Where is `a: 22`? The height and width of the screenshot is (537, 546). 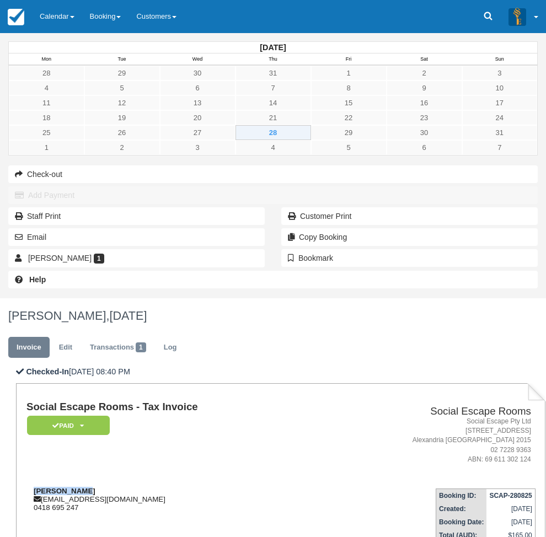 a: 22 is located at coordinates (349, 117).